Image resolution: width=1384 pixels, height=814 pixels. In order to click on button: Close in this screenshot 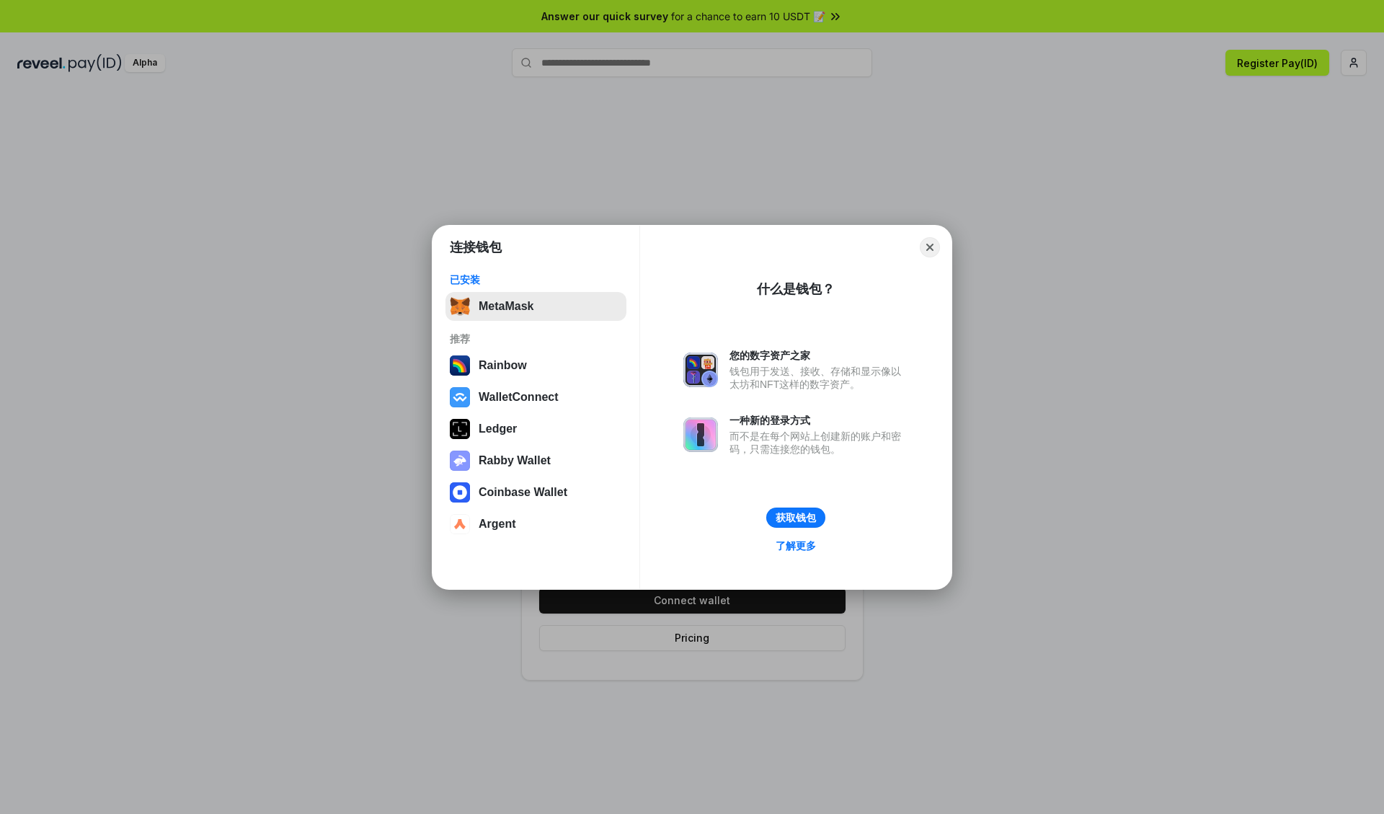, I will do `click(930, 247)`.